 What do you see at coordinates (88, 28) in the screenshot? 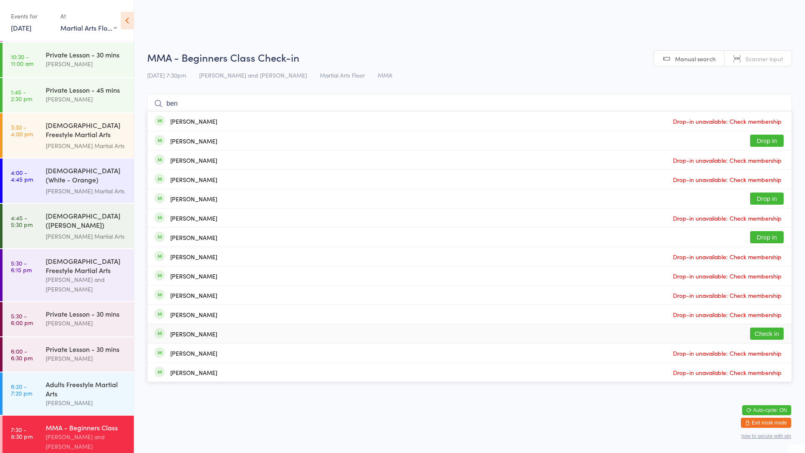
I see `div: Martial Arts Floor` at bounding box center [88, 28].